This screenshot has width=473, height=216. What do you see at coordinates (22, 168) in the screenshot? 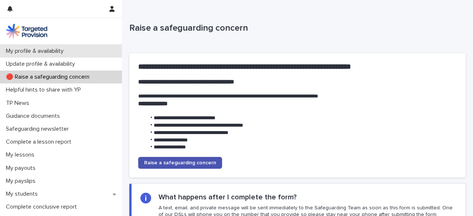
I see `p: My payouts` at bounding box center [22, 168].